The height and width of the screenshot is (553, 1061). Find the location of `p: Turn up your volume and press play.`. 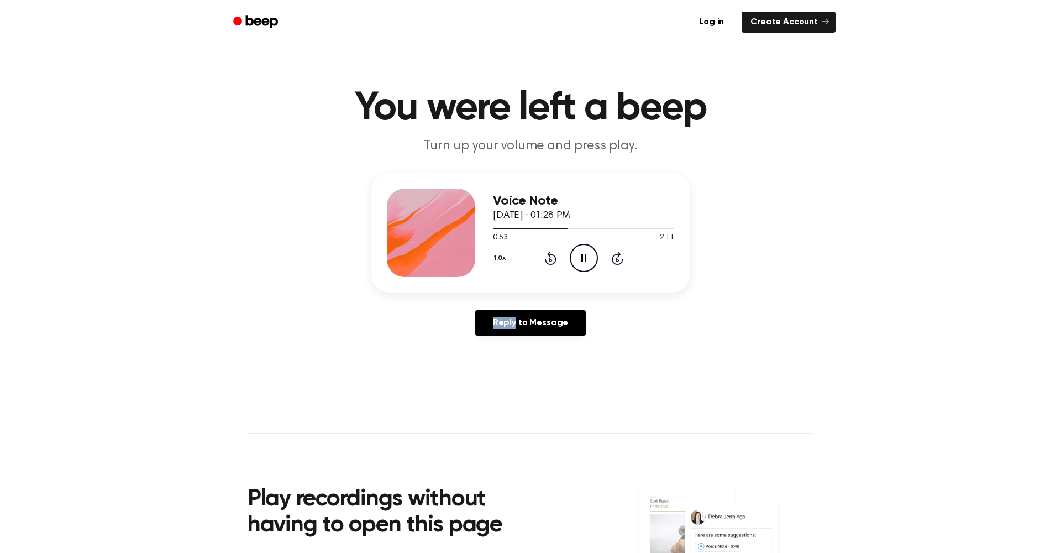

p: Turn up your volume and press play. is located at coordinates (531, 146).